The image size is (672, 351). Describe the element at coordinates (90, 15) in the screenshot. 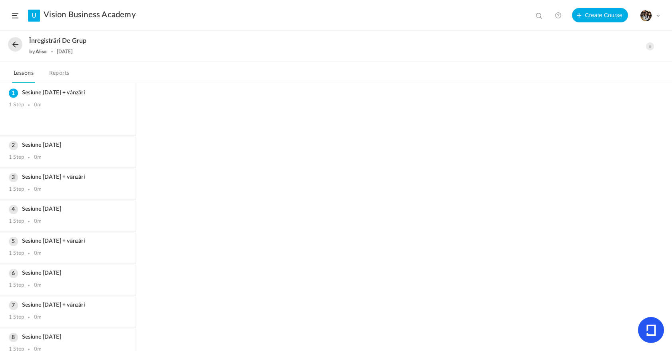

I see `a: Vision Business Academy` at that location.